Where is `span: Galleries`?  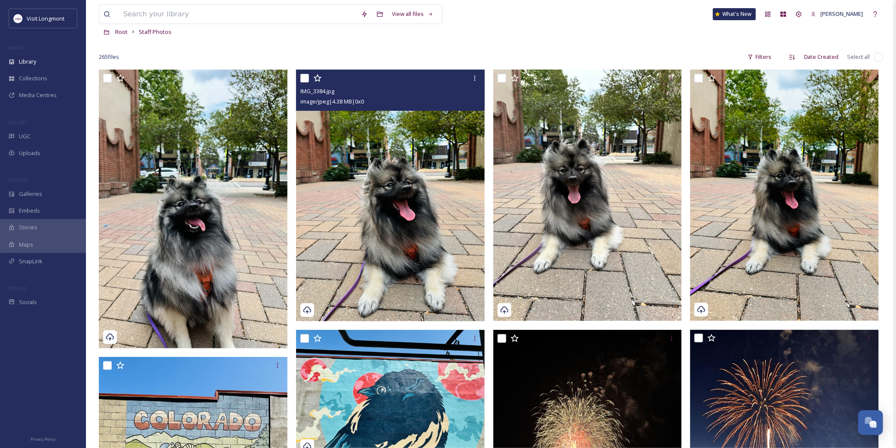
span: Galleries is located at coordinates (31, 194).